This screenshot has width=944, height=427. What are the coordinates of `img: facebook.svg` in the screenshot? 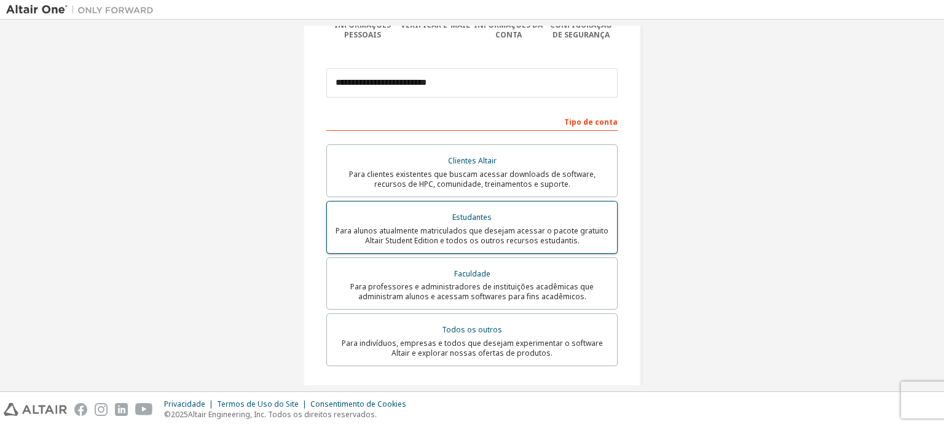 It's located at (81, 409).